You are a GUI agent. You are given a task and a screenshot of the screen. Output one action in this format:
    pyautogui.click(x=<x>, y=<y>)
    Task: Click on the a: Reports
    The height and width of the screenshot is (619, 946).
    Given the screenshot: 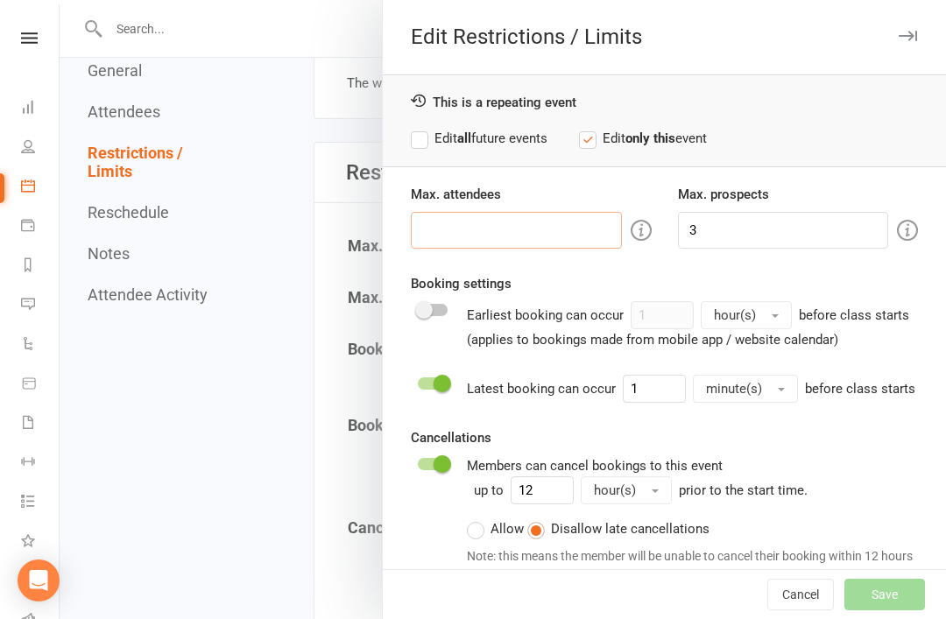 What is the action you would take?
    pyautogui.click(x=40, y=266)
    